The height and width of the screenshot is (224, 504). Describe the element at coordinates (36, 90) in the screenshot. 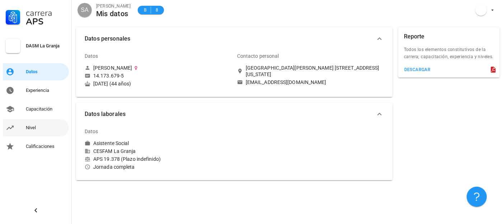

I see `a: Experiencia` at that location.